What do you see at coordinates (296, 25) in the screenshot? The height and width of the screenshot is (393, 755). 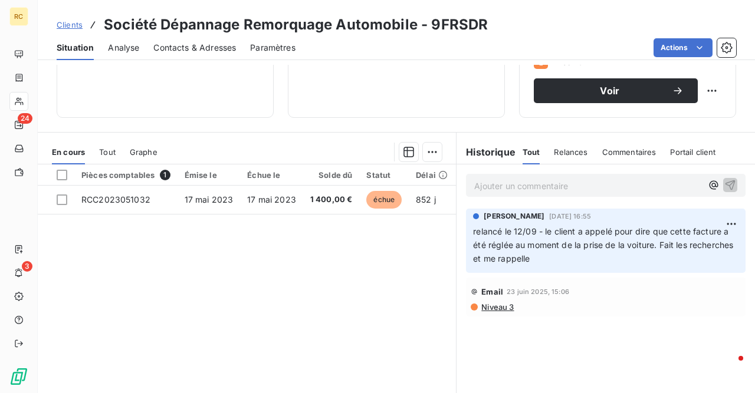 I see `h3: Société Dépannage Remorquage Automobile - 9FRSDR` at bounding box center [296, 25].